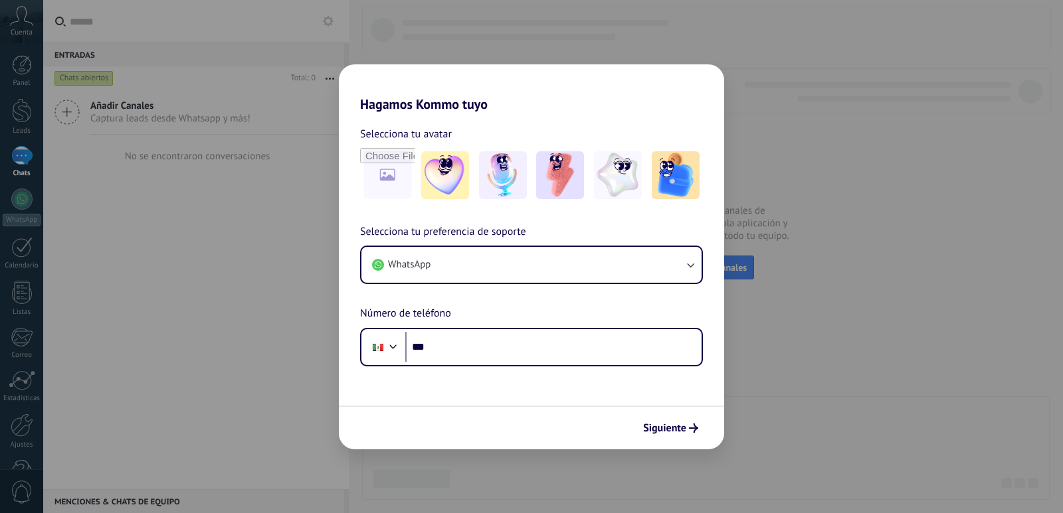 The image size is (1063, 513). Describe the element at coordinates (531, 88) in the screenshot. I see `h2: Hagamos Kommo tuyo` at that location.